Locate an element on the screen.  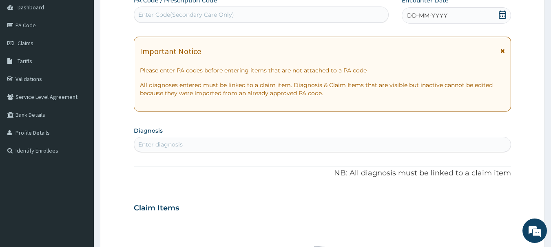
div: Enter Code(Secondary Care Only) is located at coordinates (186, 15).